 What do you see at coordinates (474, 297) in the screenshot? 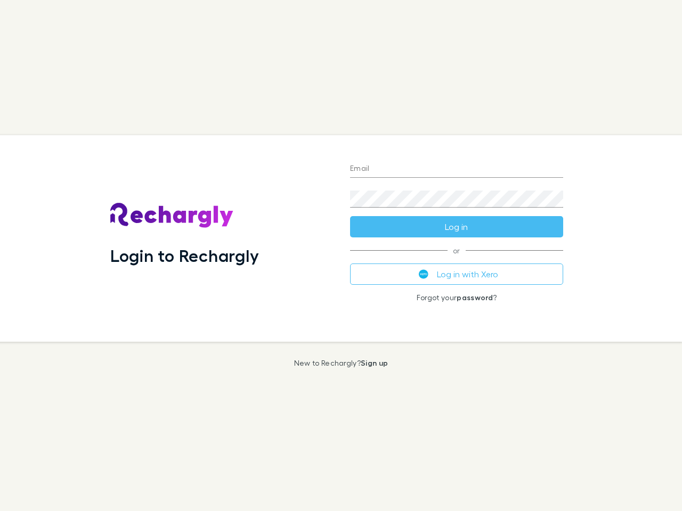
I see `a: password` at bounding box center [474, 297].